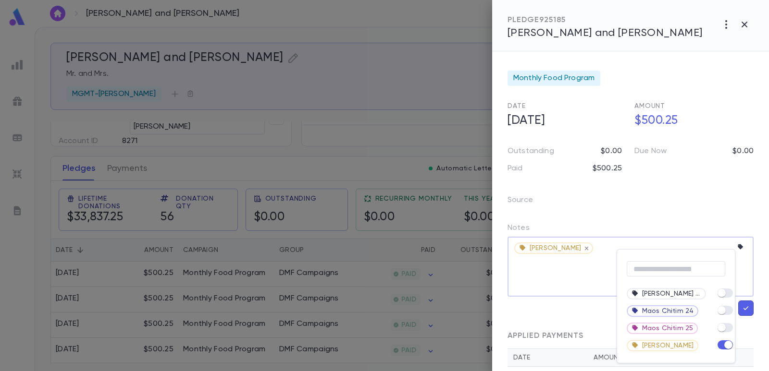 This screenshot has width=769, height=371. I want to click on div: Maos Chitim 25, so click(662, 329).